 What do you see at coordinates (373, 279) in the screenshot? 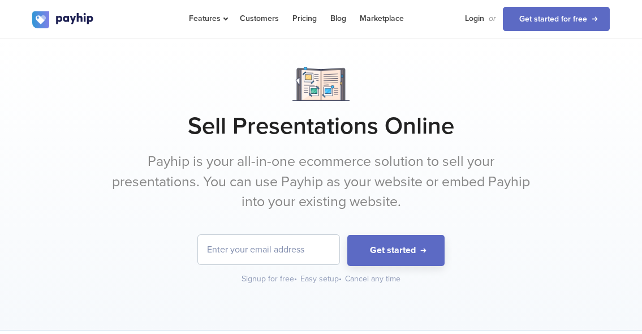
I see `div: Cancel any time` at bounding box center [373, 279].